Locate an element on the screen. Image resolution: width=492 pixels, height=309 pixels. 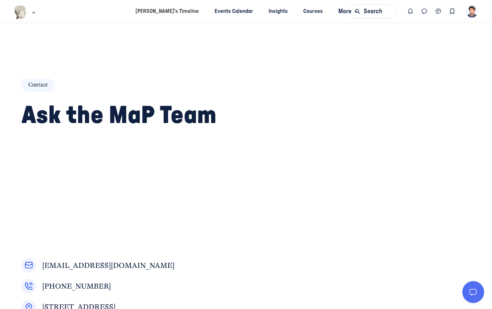
button: Circle support widget is located at coordinates (473, 292).